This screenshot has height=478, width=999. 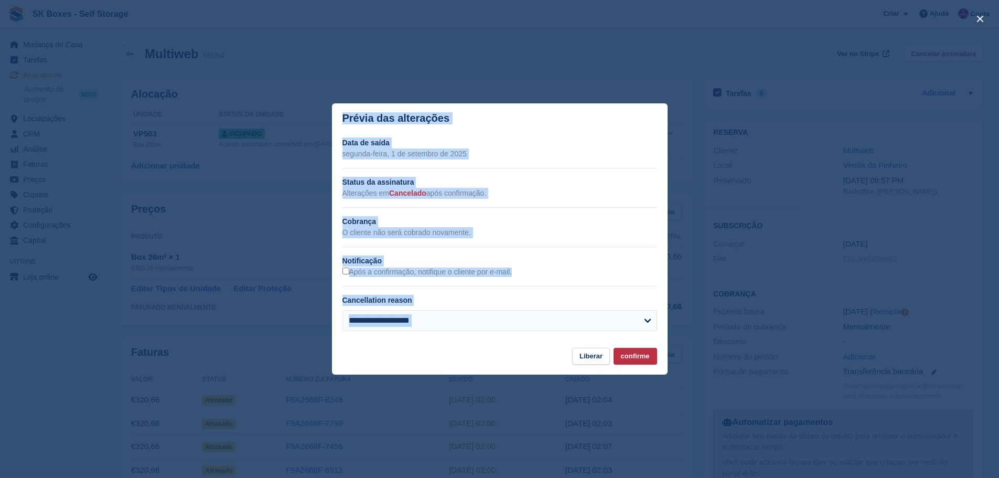 I want to click on p: segunda-feira, 1 de setembro de 2025, so click(x=500, y=154).